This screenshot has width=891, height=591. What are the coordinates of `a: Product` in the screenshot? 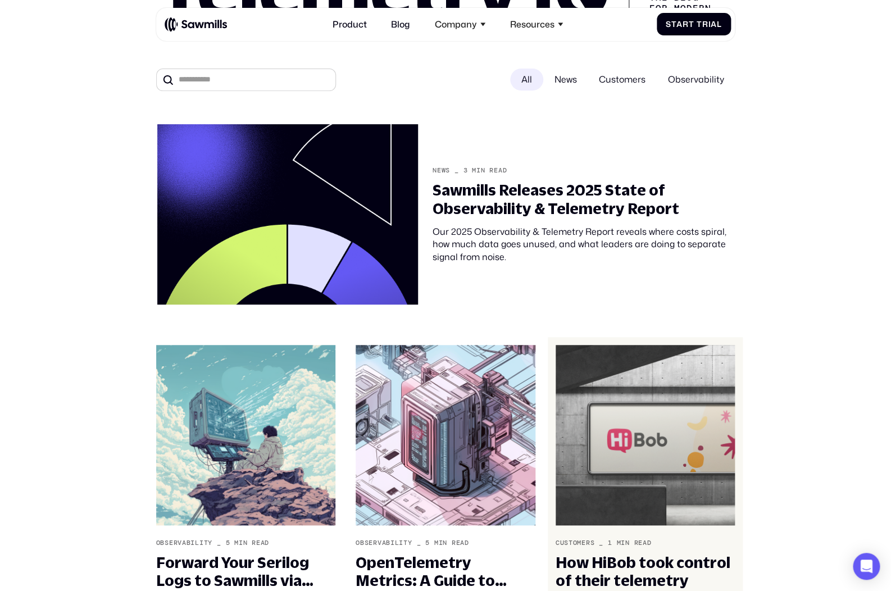 It's located at (349, 24).